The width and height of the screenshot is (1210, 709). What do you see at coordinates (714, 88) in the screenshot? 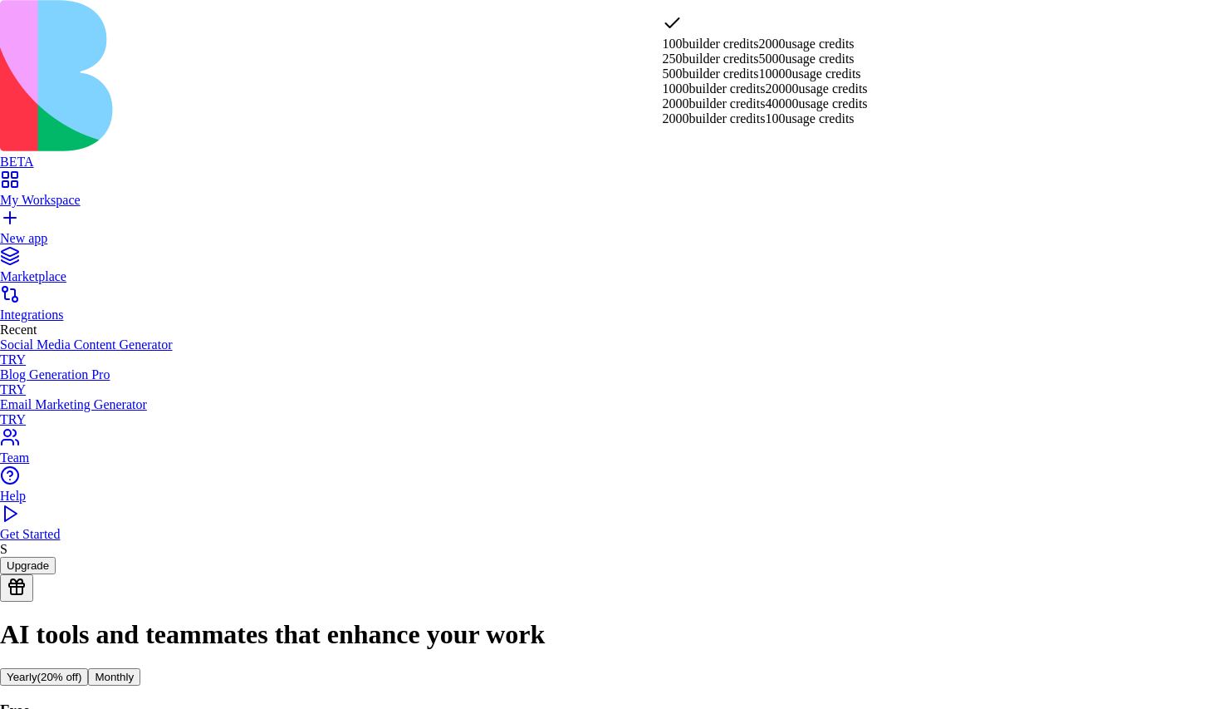
I see `span: 1000 builder credits` at bounding box center [714, 88].